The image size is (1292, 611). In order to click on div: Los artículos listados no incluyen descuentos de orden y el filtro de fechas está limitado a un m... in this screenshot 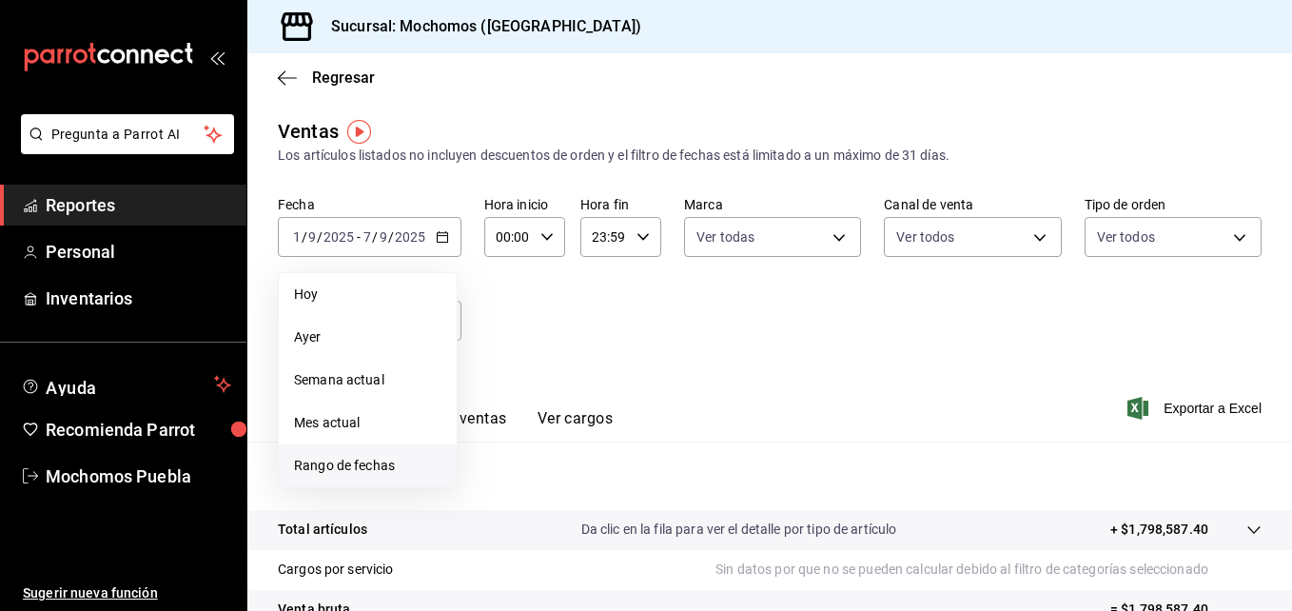, I will do `click(770, 155)`.